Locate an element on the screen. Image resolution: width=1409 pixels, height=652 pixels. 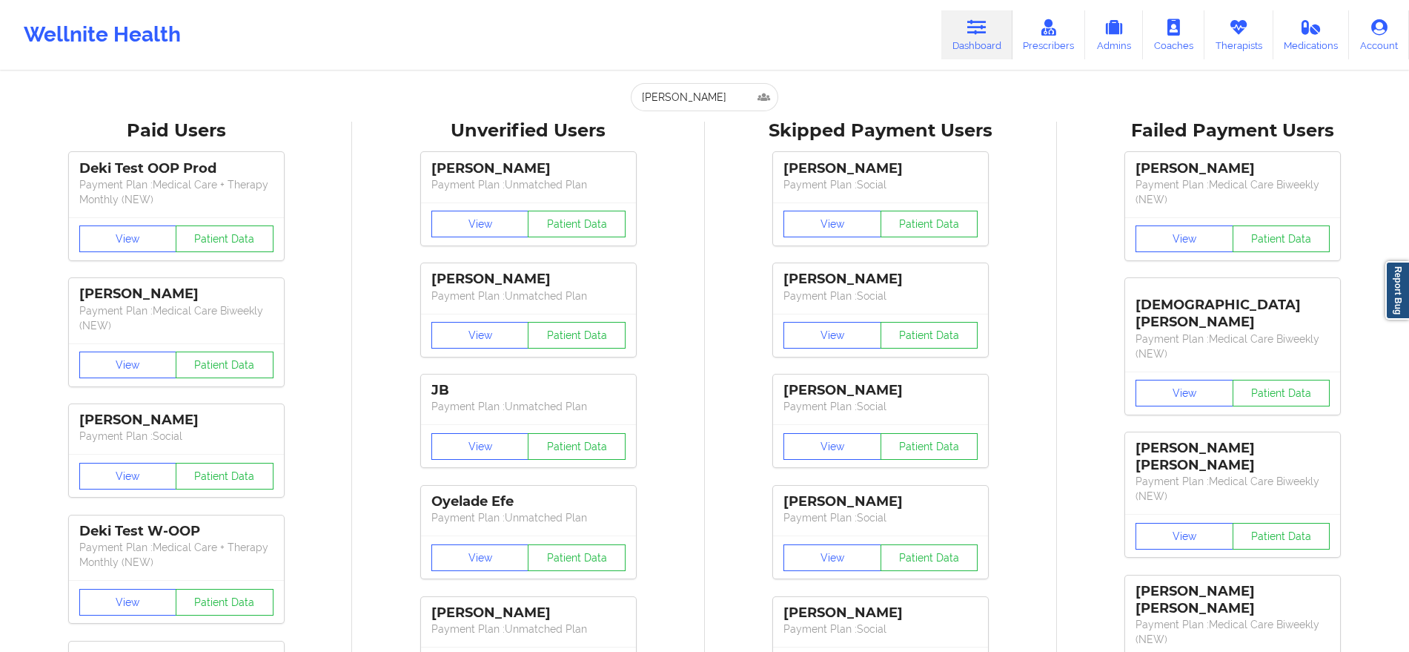
div: Skipped Payment Users is located at coordinates (881, 130).